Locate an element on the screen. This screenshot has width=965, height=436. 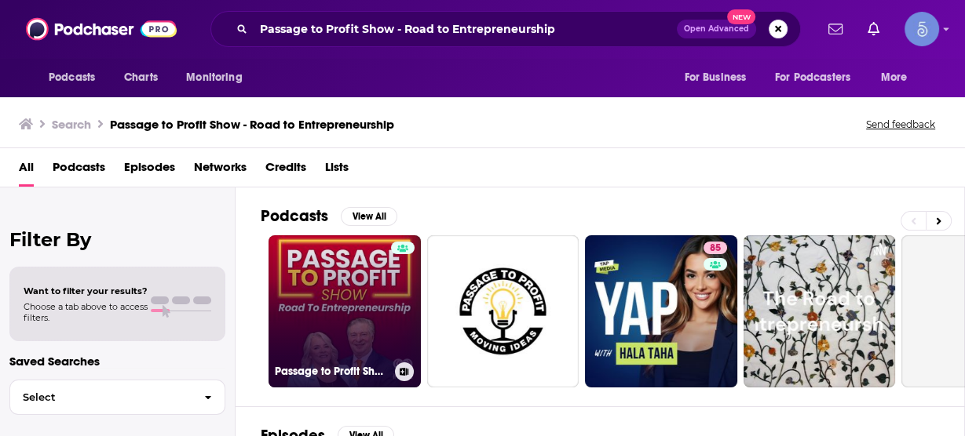
span: Lists is located at coordinates (337, 170).